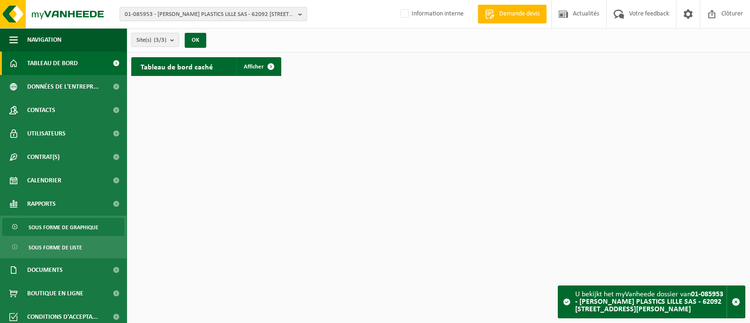 The height and width of the screenshot is (323, 750). Describe the element at coordinates (55, 294) in the screenshot. I see `span: Boutique en ligne` at that location.